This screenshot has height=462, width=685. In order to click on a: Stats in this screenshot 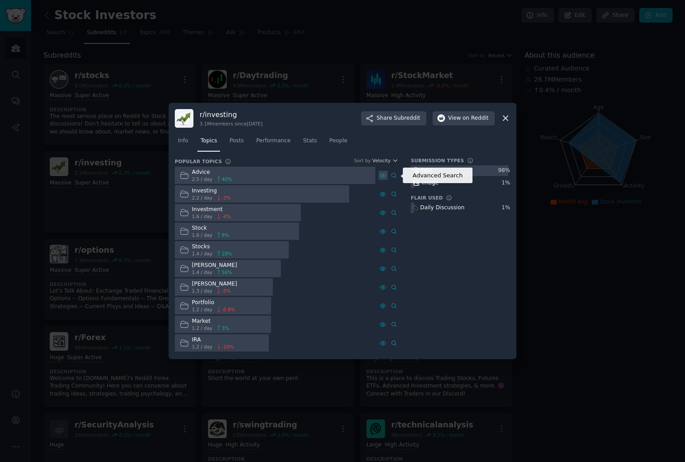, I will do `click(309, 143)`.